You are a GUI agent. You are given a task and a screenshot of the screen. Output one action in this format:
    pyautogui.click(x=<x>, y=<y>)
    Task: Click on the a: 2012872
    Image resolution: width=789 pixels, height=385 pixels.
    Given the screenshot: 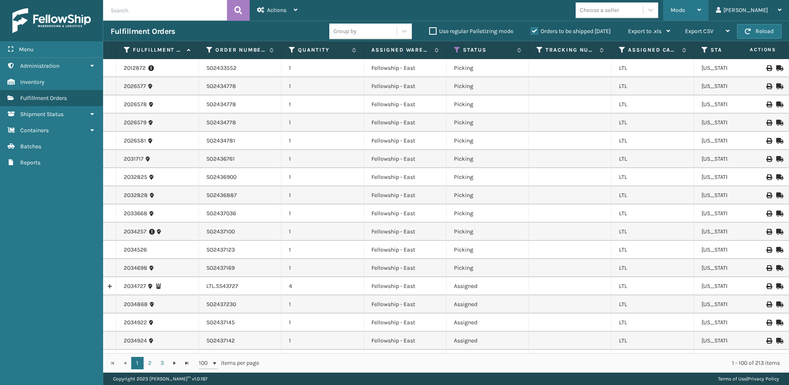 What is the action you would take?
    pyautogui.click(x=135, y=68)
    